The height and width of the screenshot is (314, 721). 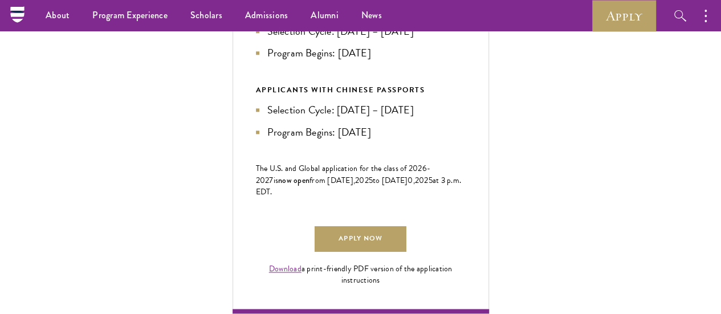 What do you see at coordinates (271, 180) in the screenshot?
I see `span: 7` at bounding box center [271, 180].